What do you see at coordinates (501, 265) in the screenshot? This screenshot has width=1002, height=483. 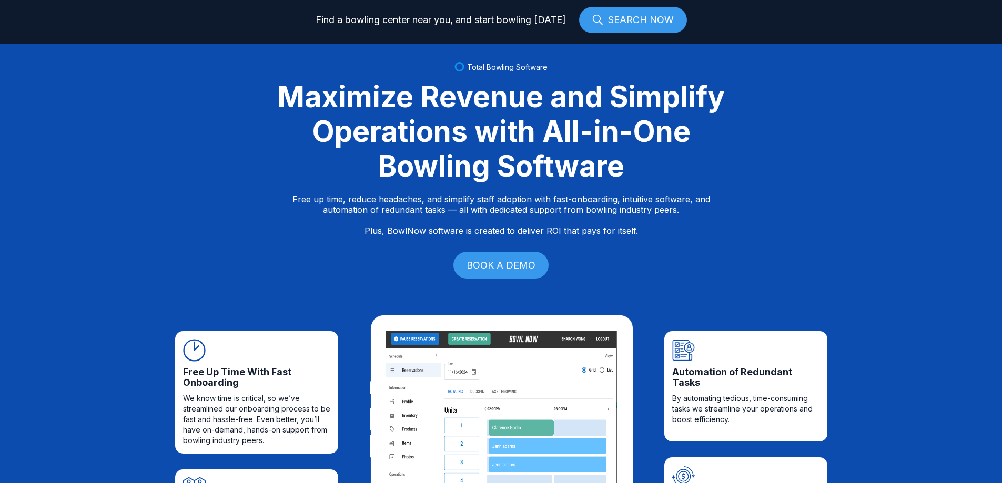 I see `a: BOOK A DEMO` at bounding box center [501, 265].